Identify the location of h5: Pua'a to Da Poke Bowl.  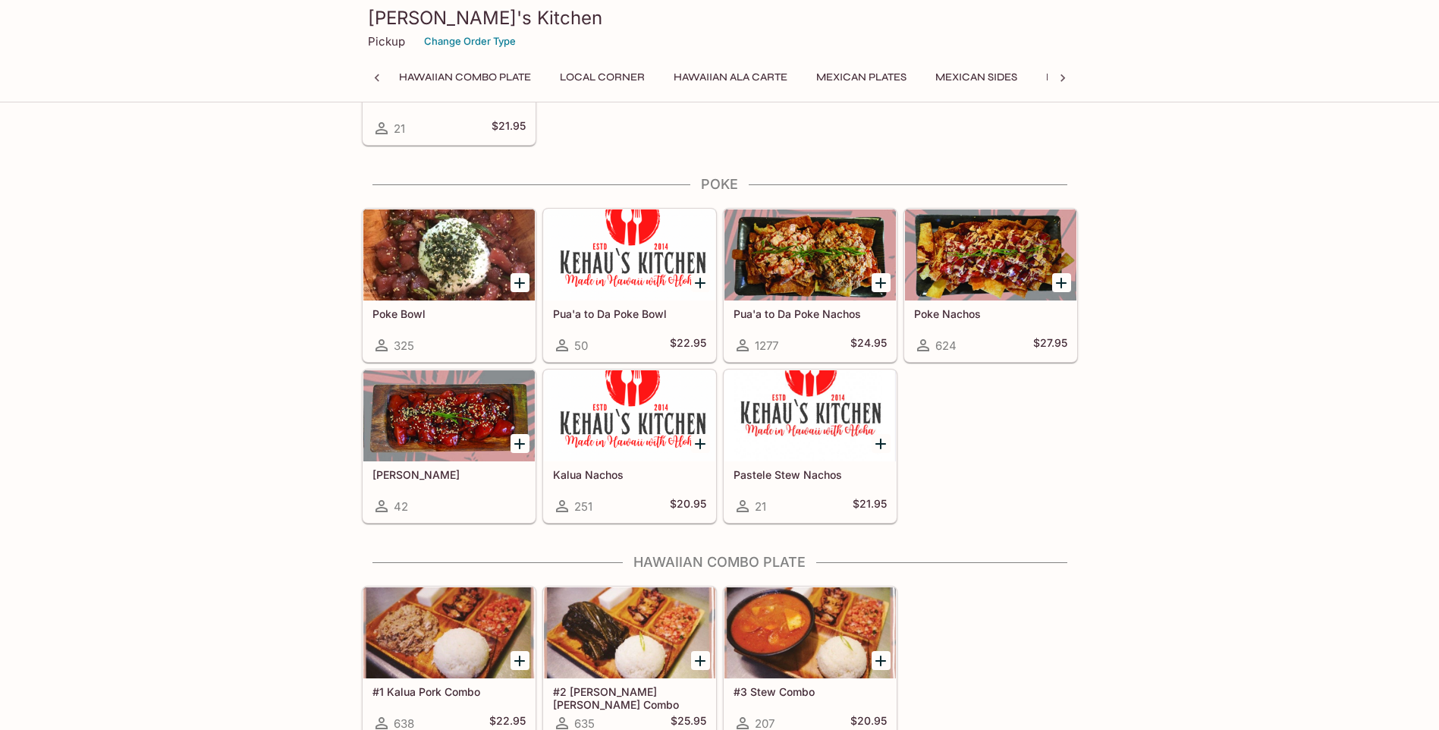
(630, 313).